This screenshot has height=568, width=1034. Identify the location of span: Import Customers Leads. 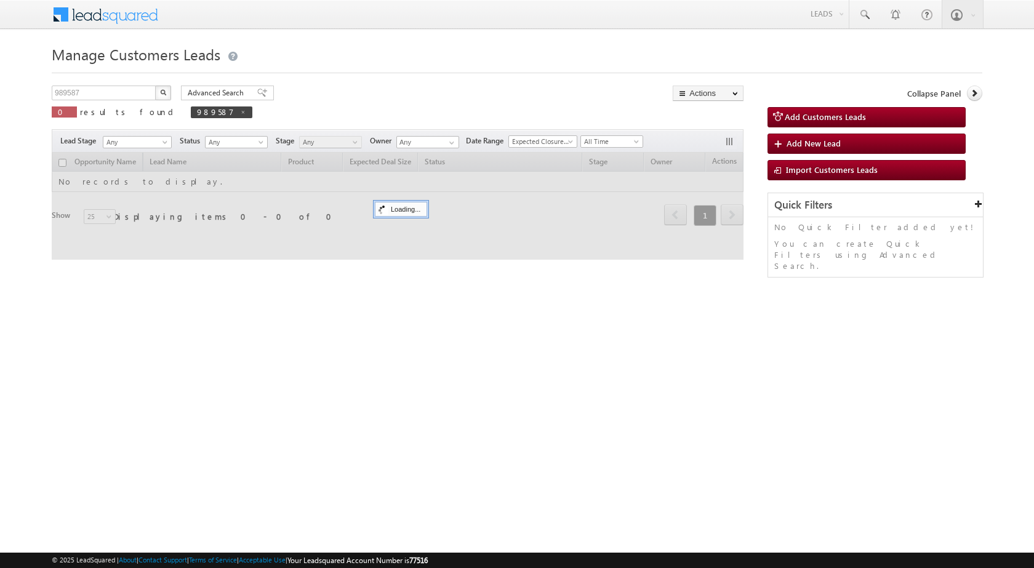
(831, 169).